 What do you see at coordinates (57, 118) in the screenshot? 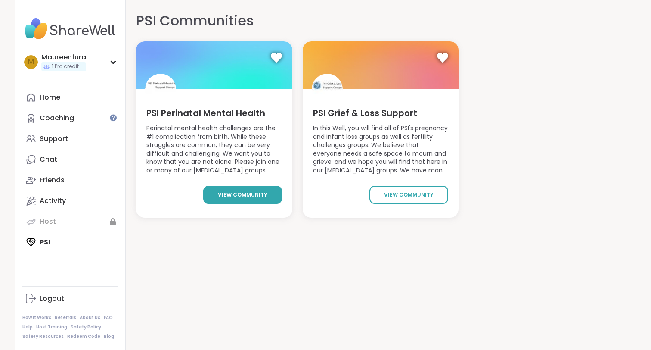
I see `div: Coaching` at bounding box center [57, 118].